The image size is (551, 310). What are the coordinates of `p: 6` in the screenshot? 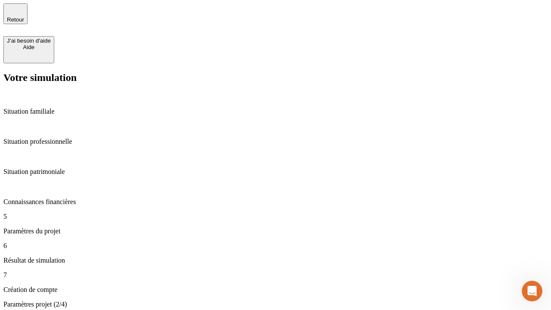 It's located at (275, 246).